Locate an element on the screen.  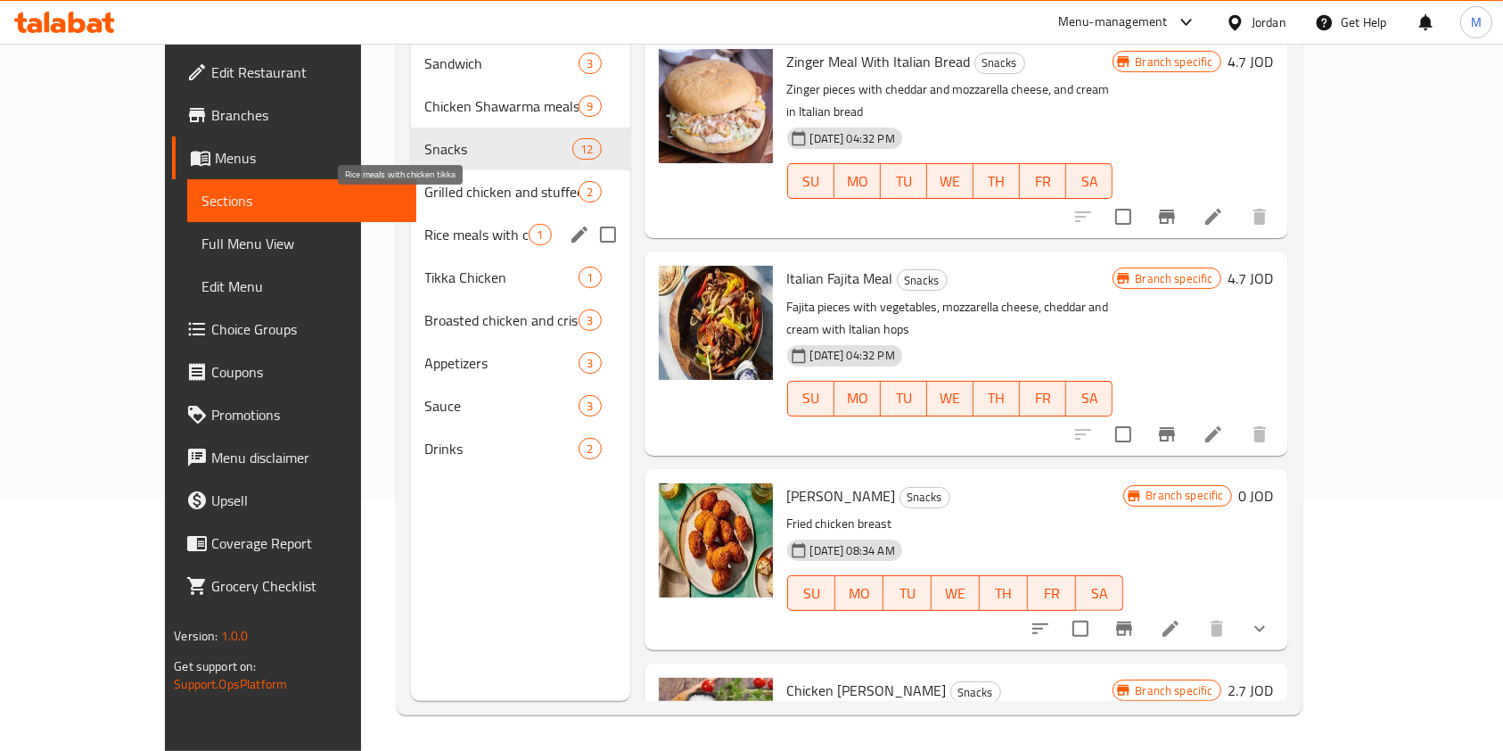
div: Menu-management is located at coordinates (1113, 22).